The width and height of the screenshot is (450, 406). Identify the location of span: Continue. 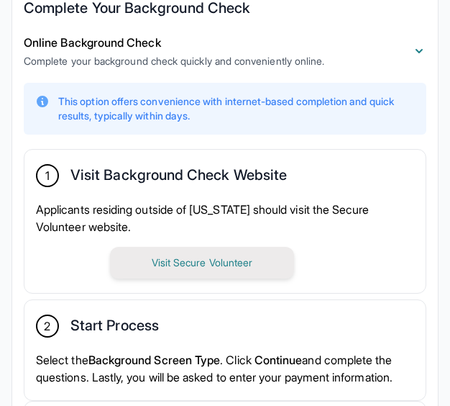
(278, 360).